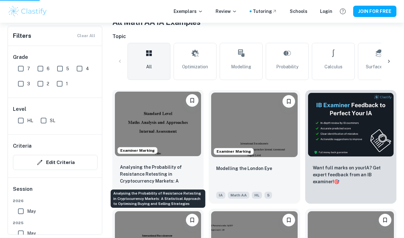 The width and height of the screenshot is (404, 238). What do you see at coordinates (55, 163) in the screenshot?
I see `button: Edit Criteria` at bounding box center [55, 163].